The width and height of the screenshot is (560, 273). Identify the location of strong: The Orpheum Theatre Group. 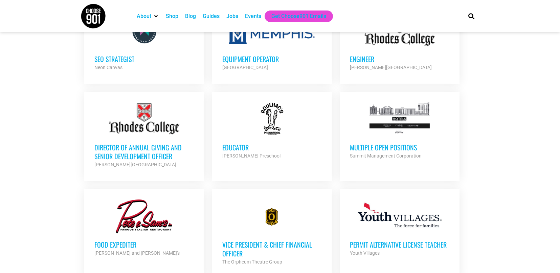
(252, 261).